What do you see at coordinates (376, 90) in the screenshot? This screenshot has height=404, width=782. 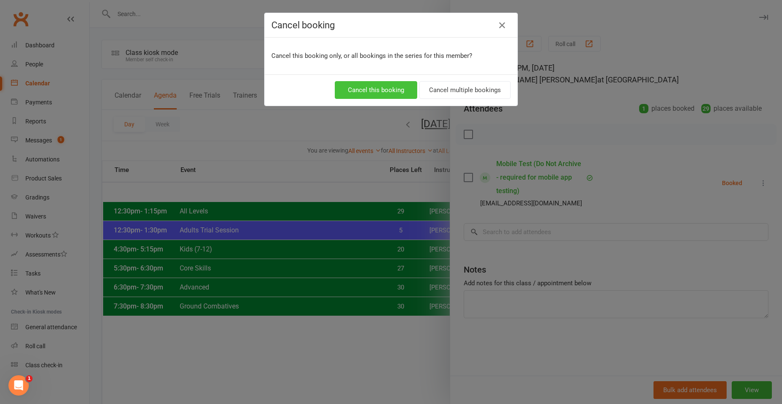 I see `button: Cancel this booking` at bounding box center [376, 90].